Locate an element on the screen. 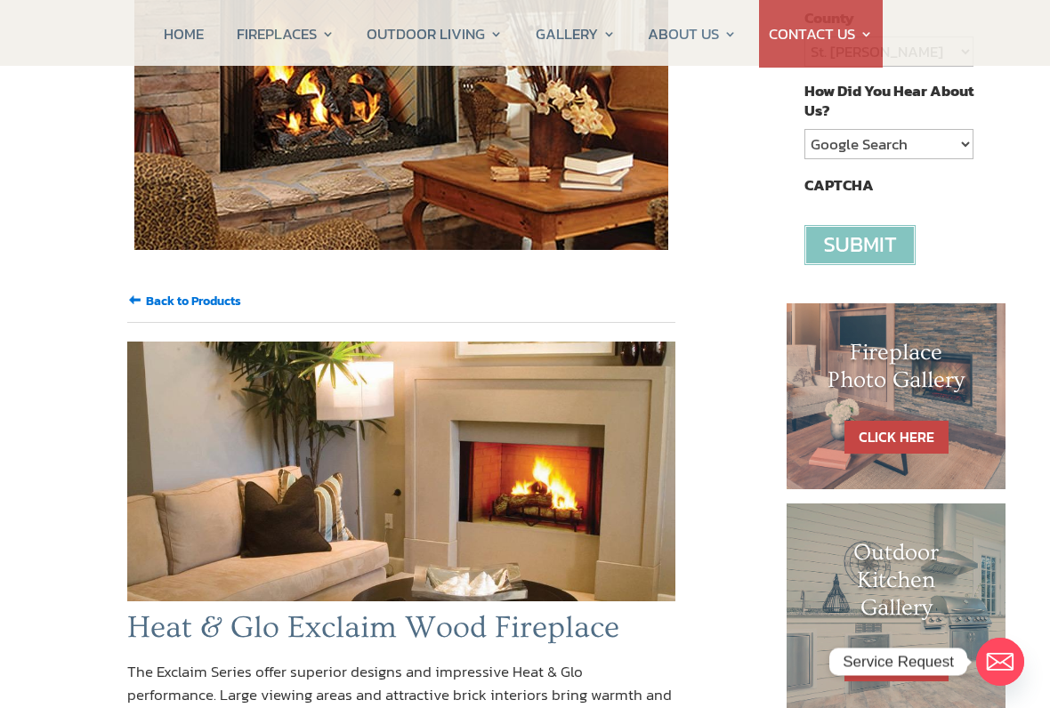 The image size is (1050, 708). a: Email is located at coordinates (1000, 662).